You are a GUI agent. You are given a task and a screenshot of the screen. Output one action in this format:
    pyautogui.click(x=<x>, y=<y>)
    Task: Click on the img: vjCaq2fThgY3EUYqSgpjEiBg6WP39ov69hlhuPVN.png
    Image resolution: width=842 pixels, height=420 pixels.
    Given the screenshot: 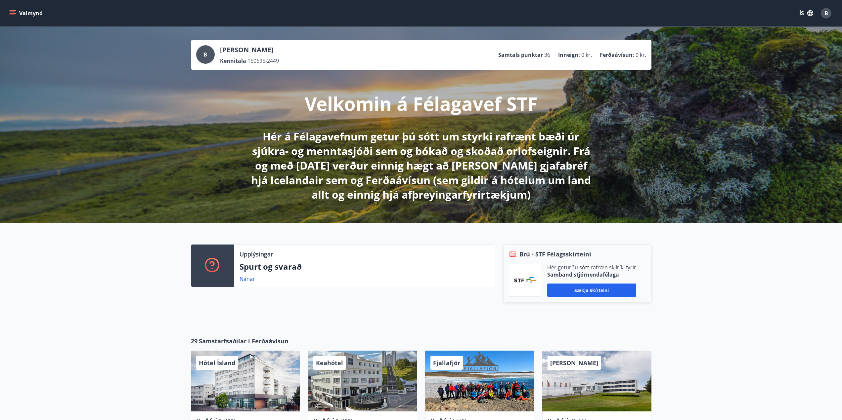 What is the action you would take?
    pyautogui.click(x=525, y=280)
    